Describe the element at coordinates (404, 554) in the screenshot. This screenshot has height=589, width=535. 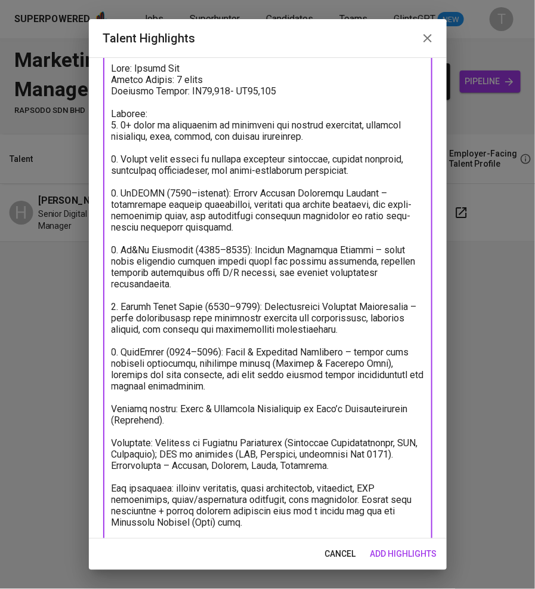
I see `span: add highlights` at that location.